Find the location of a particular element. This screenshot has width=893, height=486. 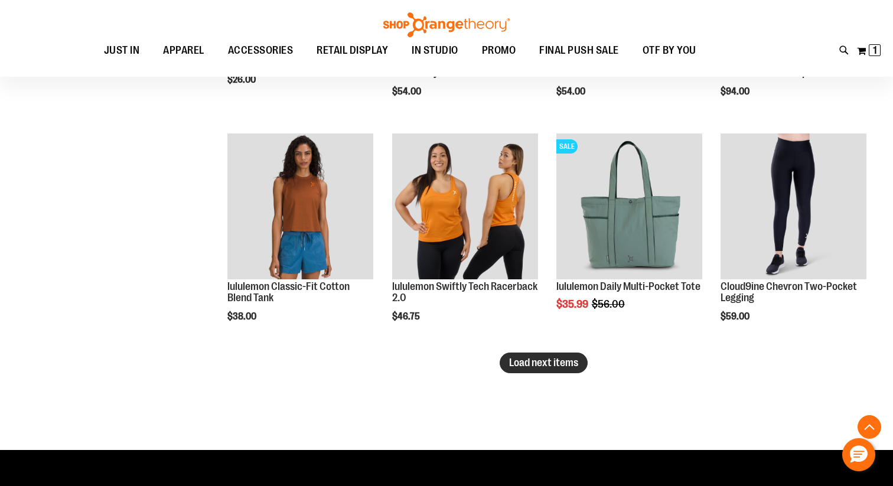

img: Shop Orangetheory is located at coordinates (446, 25).